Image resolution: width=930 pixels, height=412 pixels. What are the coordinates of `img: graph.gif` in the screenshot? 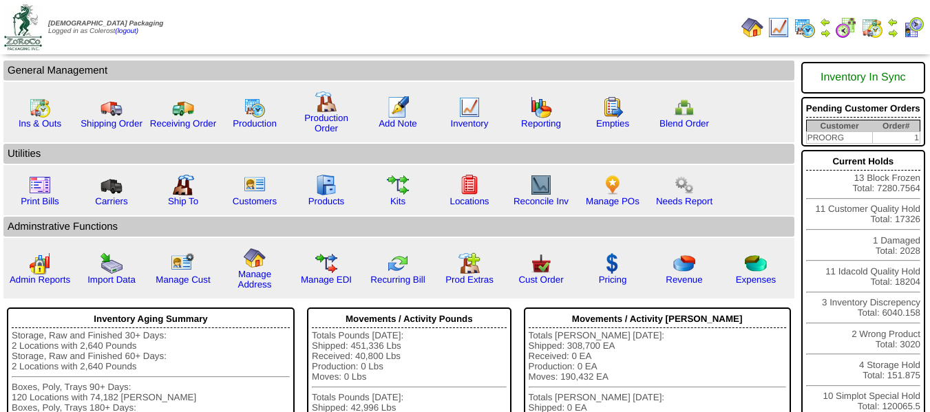 It's located at (541, 107).